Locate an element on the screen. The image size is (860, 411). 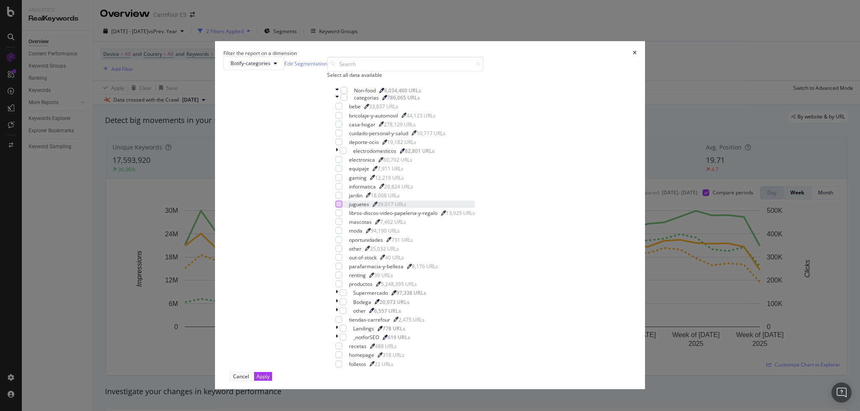
div: 22 URLs is located at coordinates (384, 364).